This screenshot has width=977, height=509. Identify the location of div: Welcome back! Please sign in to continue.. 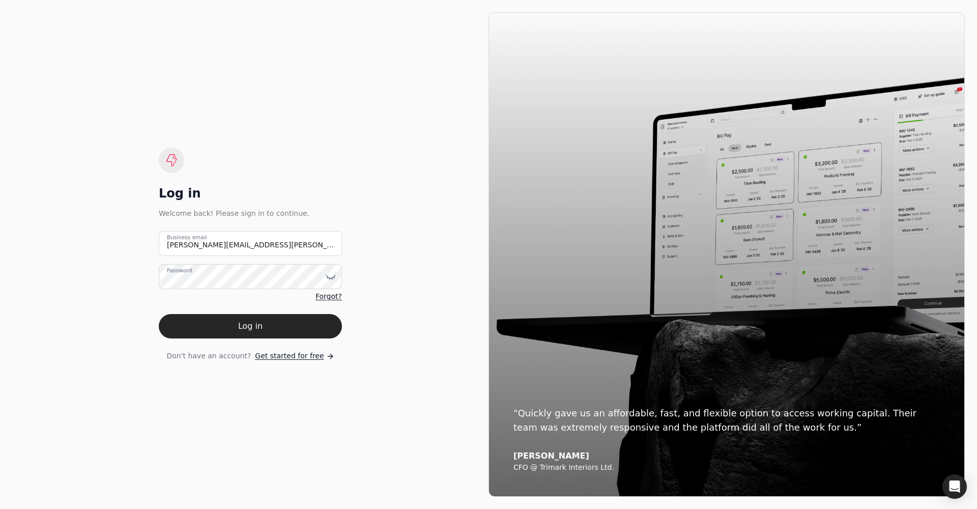
(250, 213).